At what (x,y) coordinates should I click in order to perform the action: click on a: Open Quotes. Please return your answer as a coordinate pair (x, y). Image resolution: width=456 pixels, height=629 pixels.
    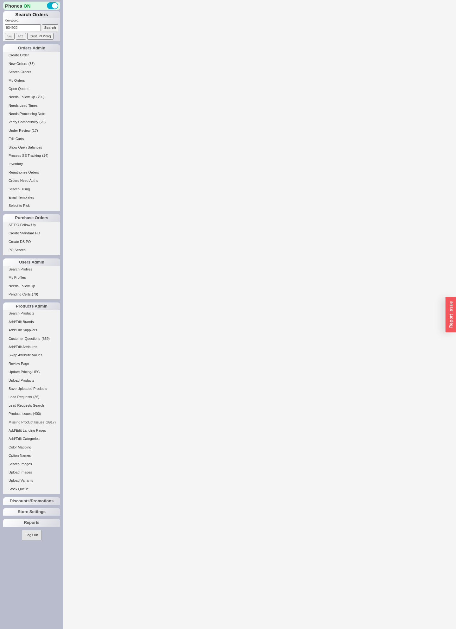
    Looking at the image, I should click on (32, 89).